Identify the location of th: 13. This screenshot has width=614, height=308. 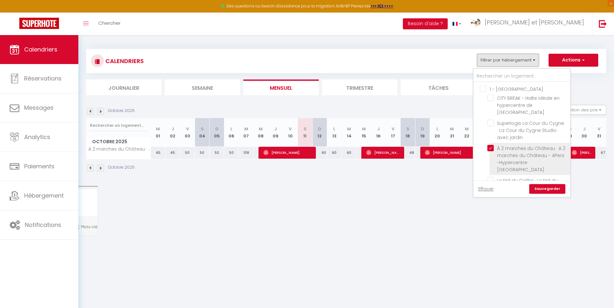
(335, 132).